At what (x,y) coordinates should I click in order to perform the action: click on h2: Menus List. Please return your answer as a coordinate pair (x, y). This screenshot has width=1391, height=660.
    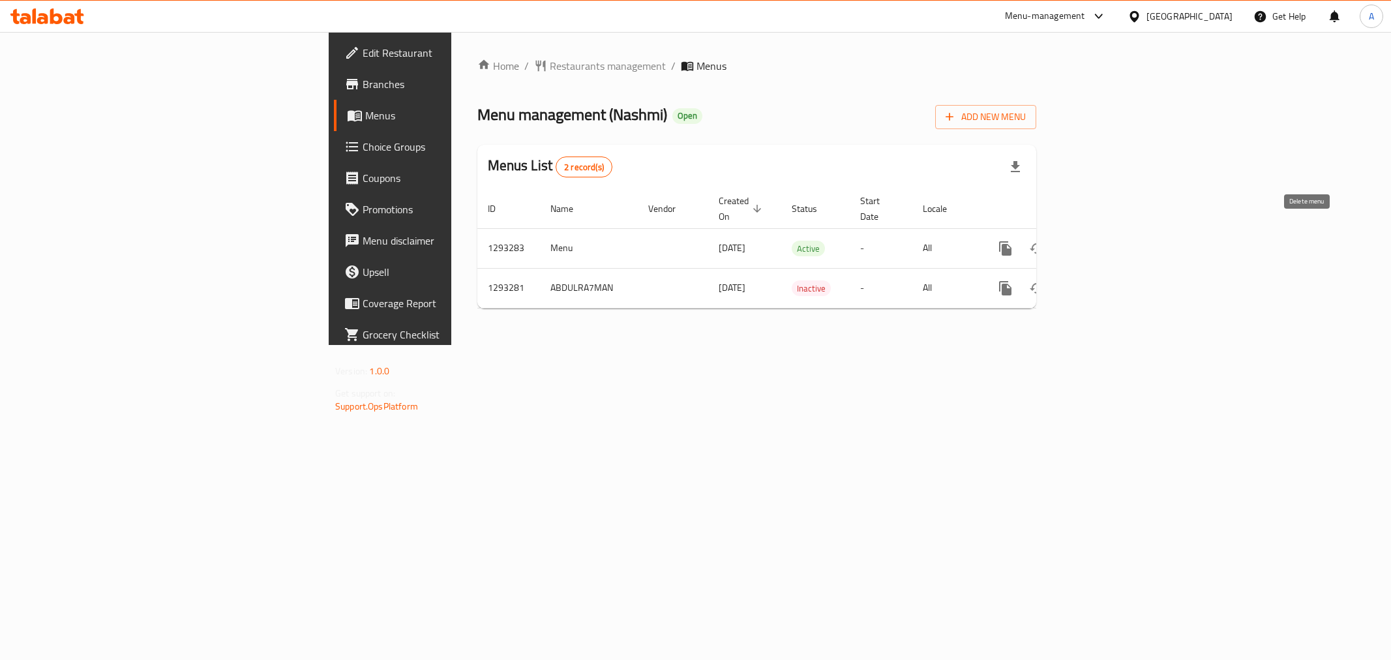
    Looking at the image, I should click on (550, 166).